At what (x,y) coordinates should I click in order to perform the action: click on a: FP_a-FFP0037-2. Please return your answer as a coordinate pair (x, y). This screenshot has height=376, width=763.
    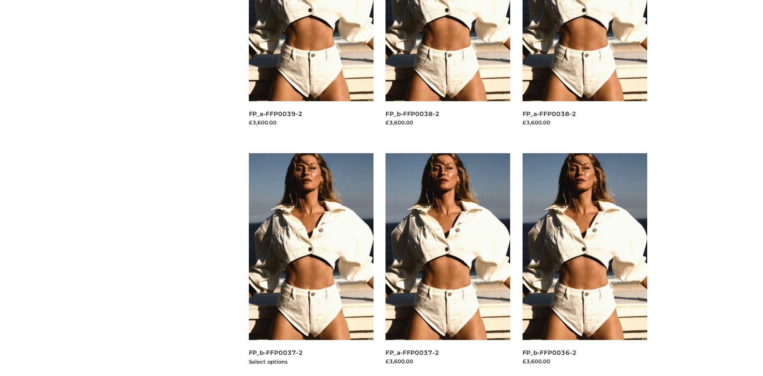
    Looking at the image, I should click on (412, 353).